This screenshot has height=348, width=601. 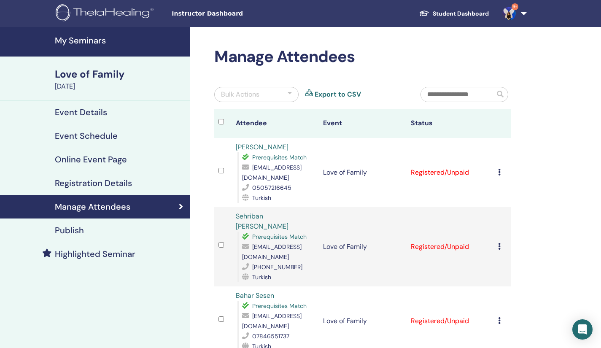 What do you see at coordinates (92, 207) in the screenshot?
I see `h4: Manage Attendees` at bounding box center [92, 207].